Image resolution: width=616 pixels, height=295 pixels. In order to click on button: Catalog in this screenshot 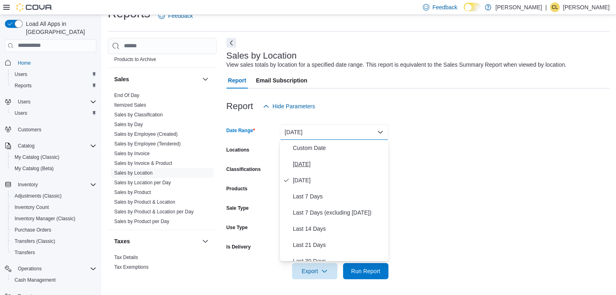, I will do `click(51, 146)`.